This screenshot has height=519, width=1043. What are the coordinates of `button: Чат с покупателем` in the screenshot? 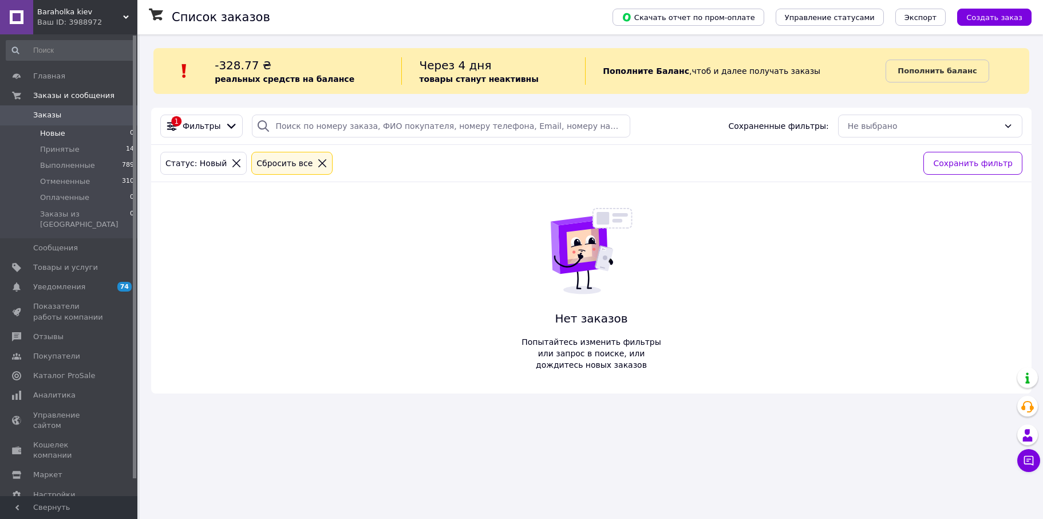 It's located at (1028, 460).